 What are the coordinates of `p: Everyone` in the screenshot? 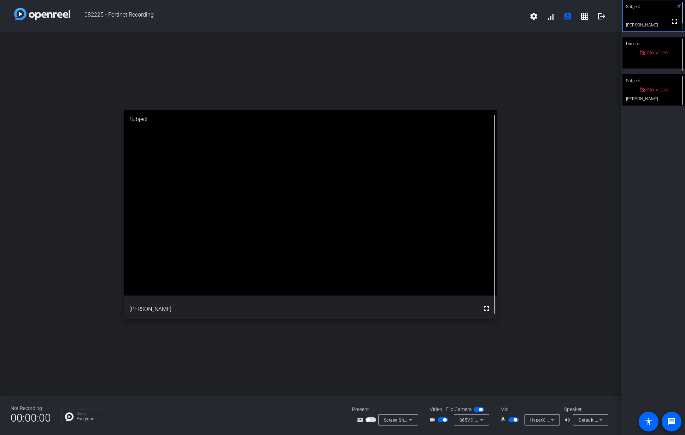 It's located at (91, 419).